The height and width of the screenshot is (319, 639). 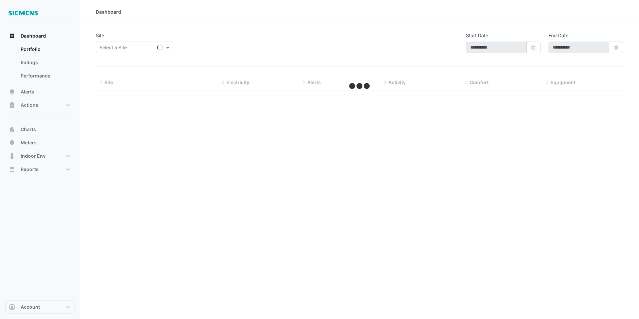 I want to click on img: Company Logo, so click(x=23, y=12).